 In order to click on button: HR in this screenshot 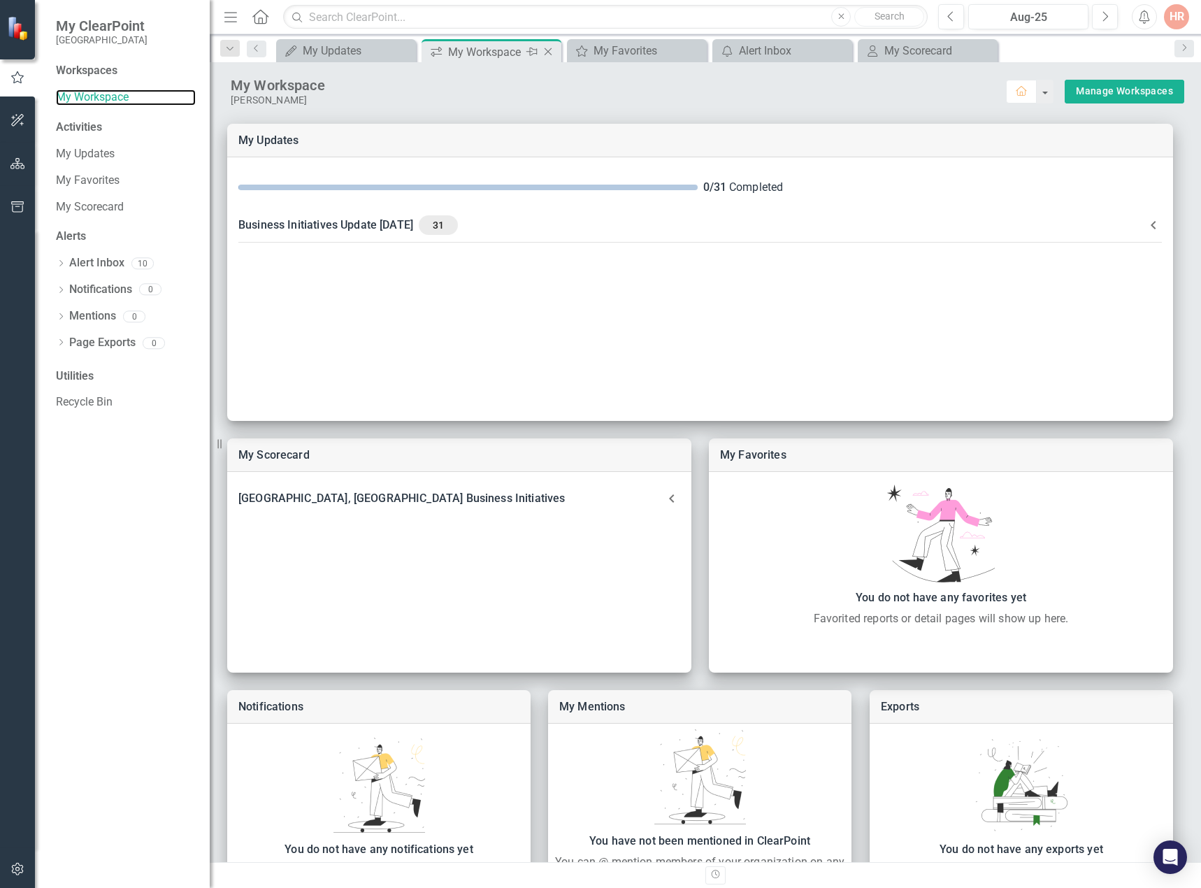, I will do `click(1176, 17)`.